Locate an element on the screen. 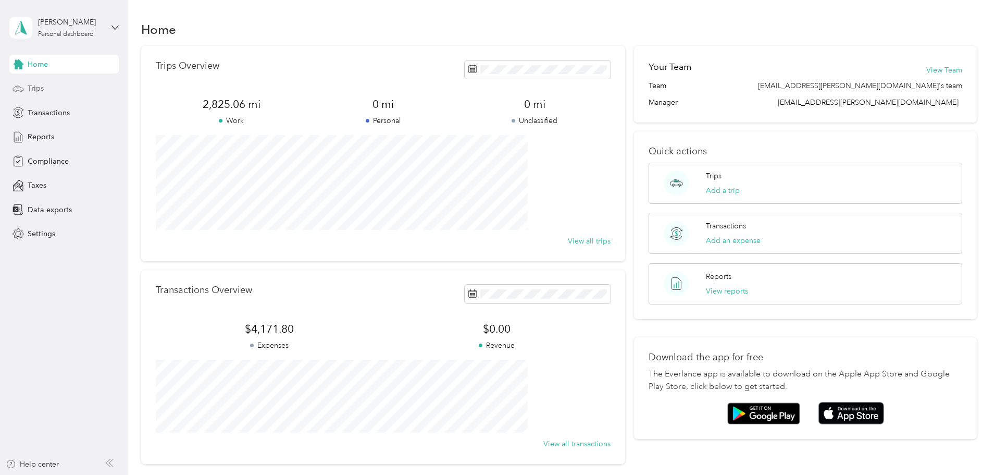  div: Help center is located at coordinates (32, 464).